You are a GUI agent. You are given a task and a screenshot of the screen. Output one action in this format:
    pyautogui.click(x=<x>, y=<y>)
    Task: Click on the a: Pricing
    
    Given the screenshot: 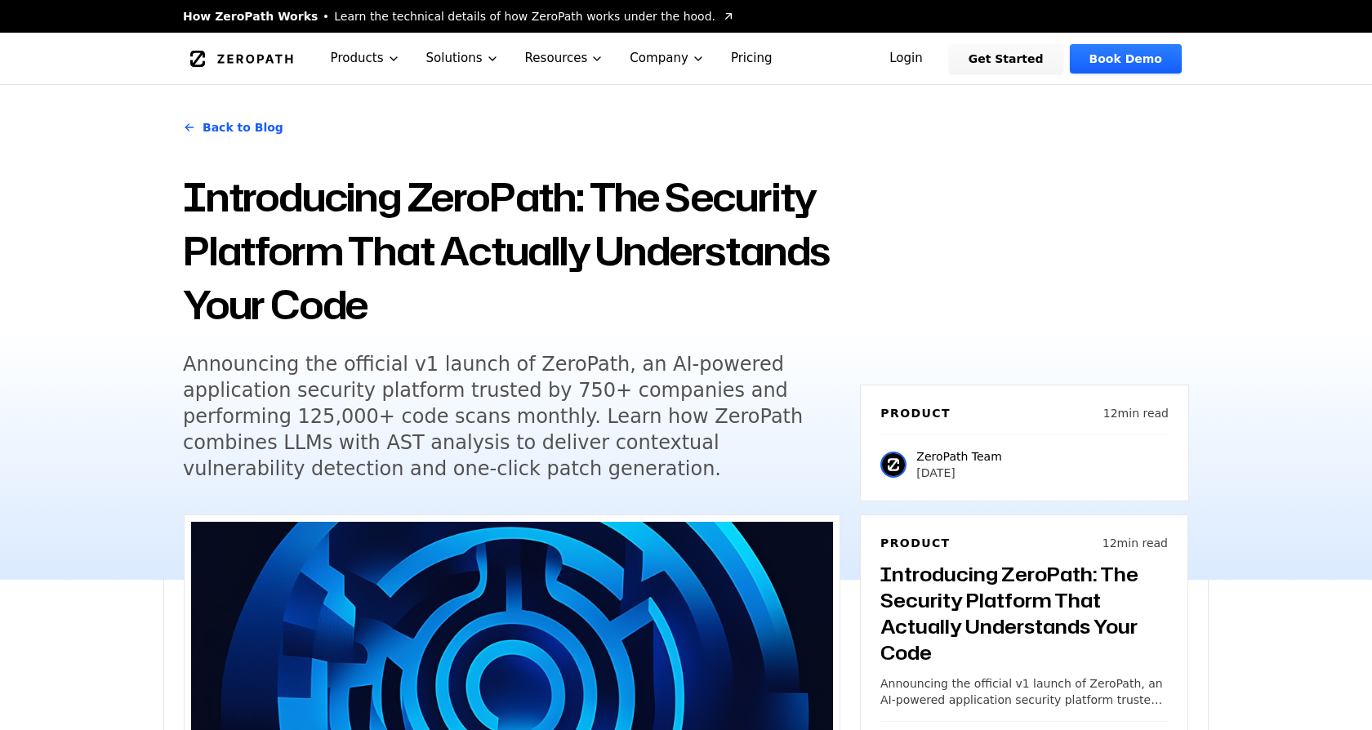 What is the action you would take?
    pyautogui.click(x=751, y=58)
    